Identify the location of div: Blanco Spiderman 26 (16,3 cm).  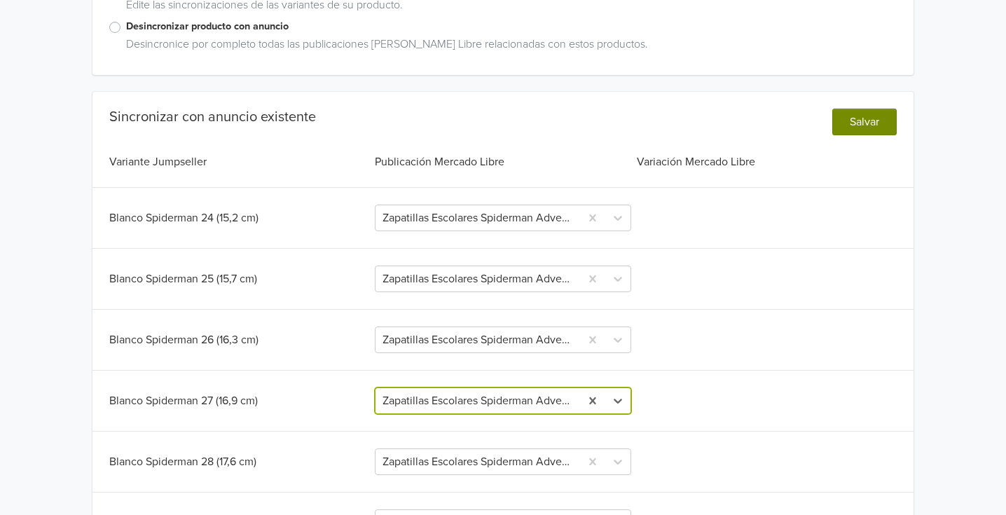
(240, 340).